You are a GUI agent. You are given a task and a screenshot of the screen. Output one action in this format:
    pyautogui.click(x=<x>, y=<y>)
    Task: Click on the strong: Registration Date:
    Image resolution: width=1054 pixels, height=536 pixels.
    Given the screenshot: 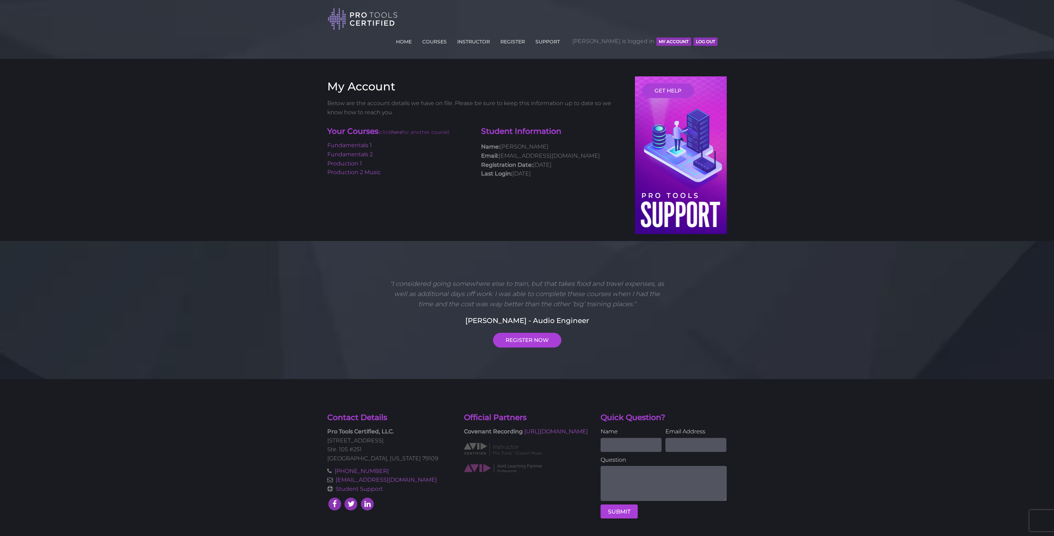 What is the action you would take?
    pyautogui.click(x=507, y=165)
    